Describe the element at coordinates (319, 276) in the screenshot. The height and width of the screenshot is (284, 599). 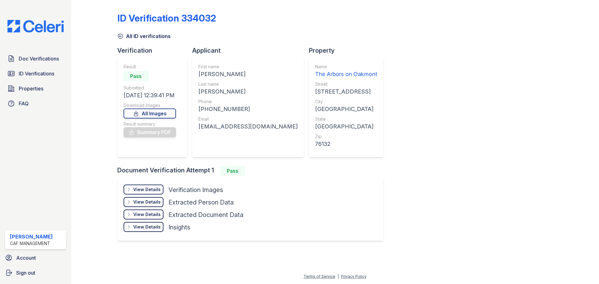
I see `a: Terms of Service` at that location.